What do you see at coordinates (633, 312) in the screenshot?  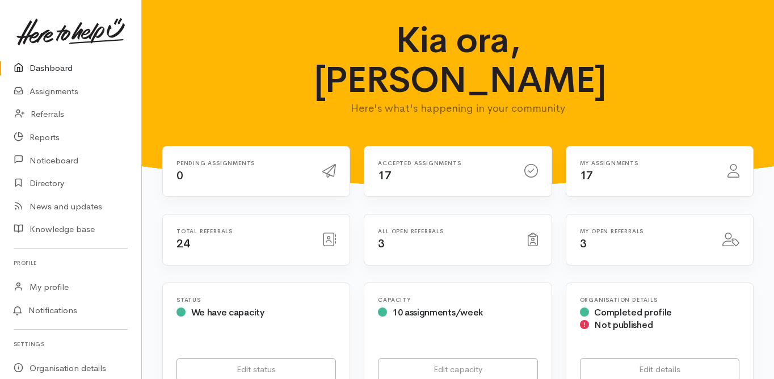 I see `span: Completed profile` at bounding box center [633, 312].